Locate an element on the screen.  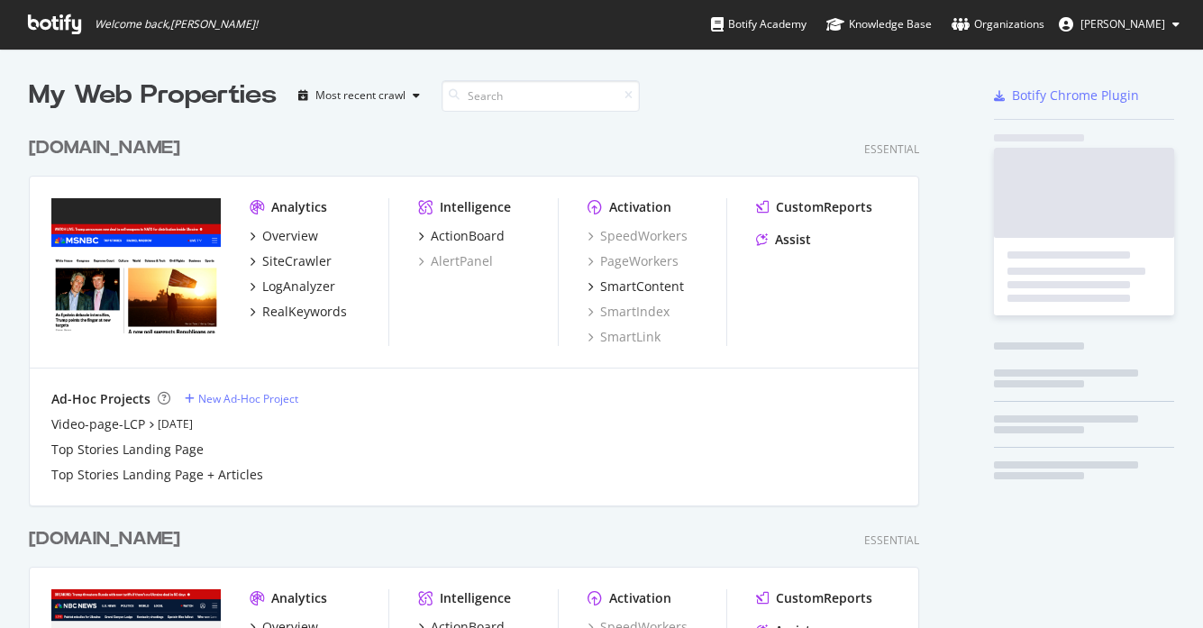
a: ActionBoard is located at coordinates (461, 236).